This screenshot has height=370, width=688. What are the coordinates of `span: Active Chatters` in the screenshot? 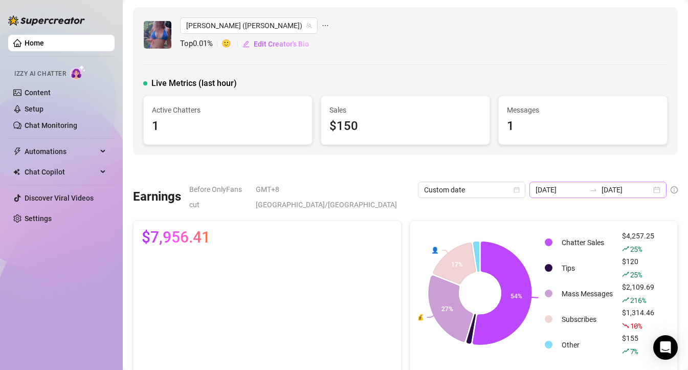 It's located at (228, 110).